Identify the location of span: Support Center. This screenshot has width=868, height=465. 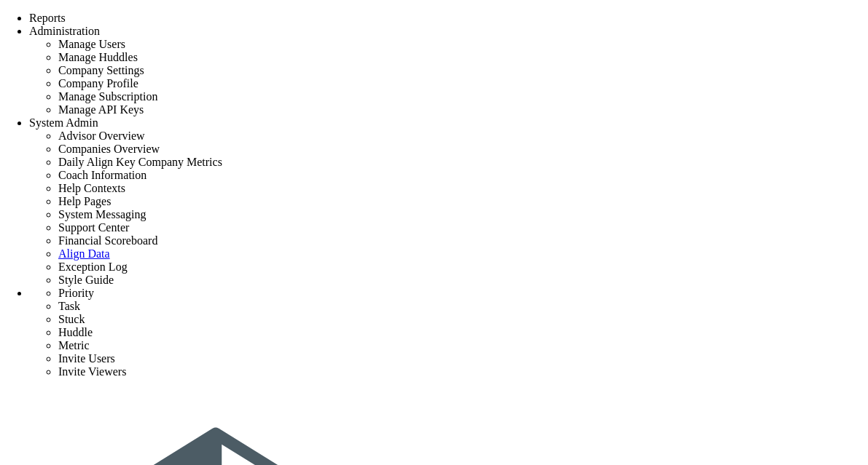
(93, 227).